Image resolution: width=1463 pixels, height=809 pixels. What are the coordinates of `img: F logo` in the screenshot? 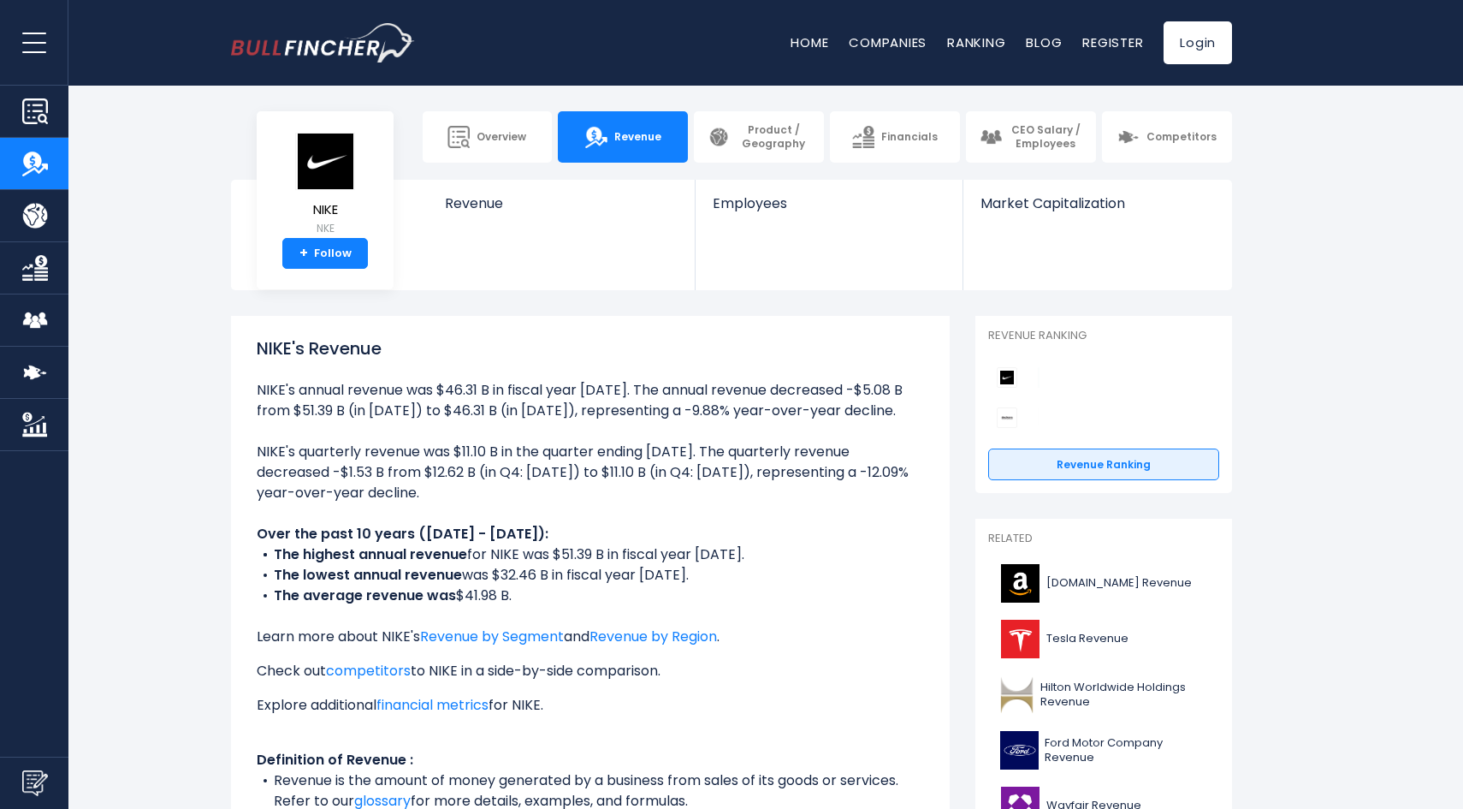 It's located at (1019, 750).